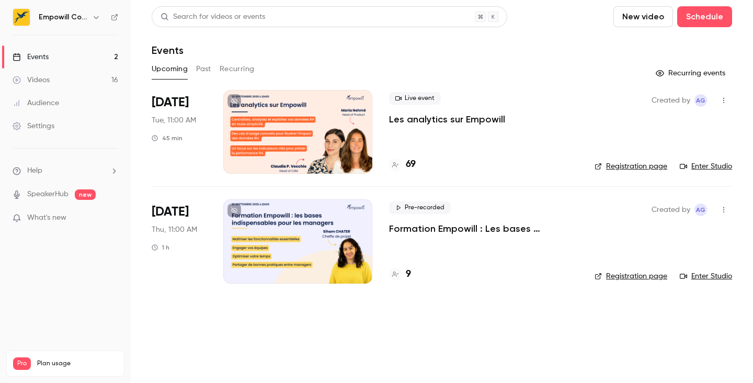 The width and height of the screenshot is (753, 383). I want to click on button: Schedule, so click(705, 17).